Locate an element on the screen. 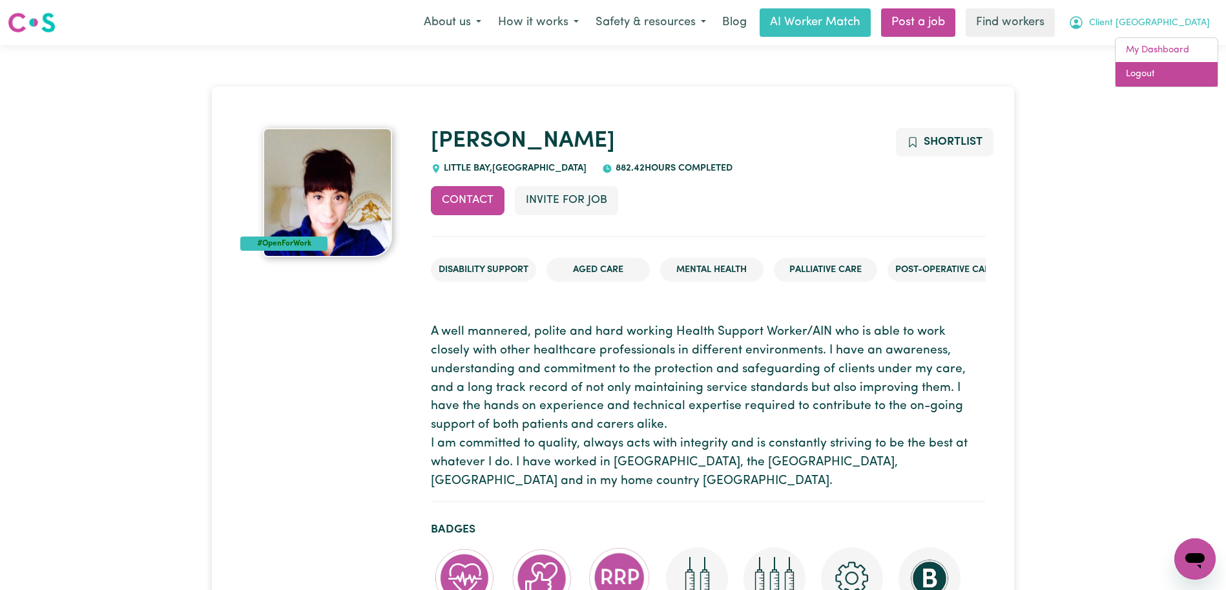 The height and width of the screenshot is (590, 1226). button: Add to shortlist is located at coordinates (944, 142).